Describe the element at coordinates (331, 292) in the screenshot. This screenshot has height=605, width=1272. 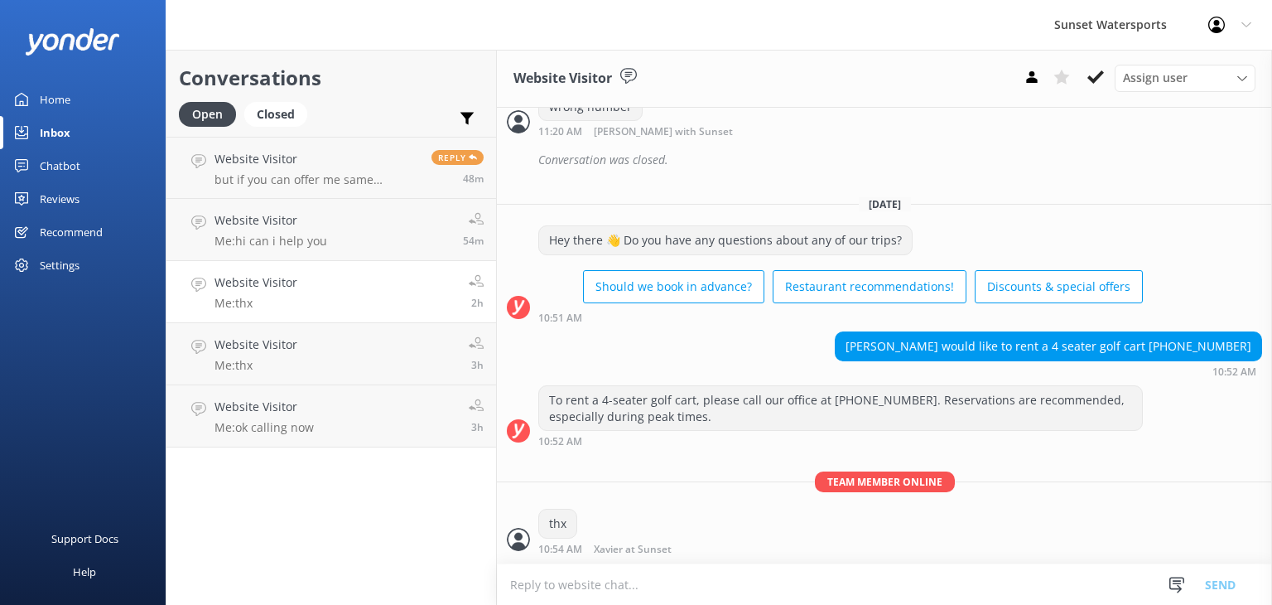
I see `a: Website VisitorMe:thx2h` at that location.